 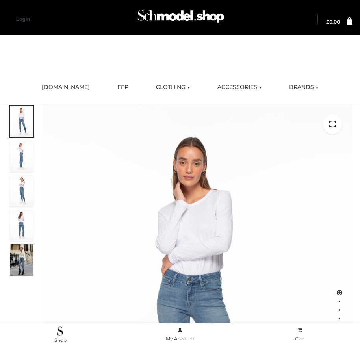 I want to click on img: 2001KLX-Ava-skinny-cove-4-scaled_4636a833-082b-4702-abec-fd5bf279c4fc.jpg, so click(x=22, y=156).